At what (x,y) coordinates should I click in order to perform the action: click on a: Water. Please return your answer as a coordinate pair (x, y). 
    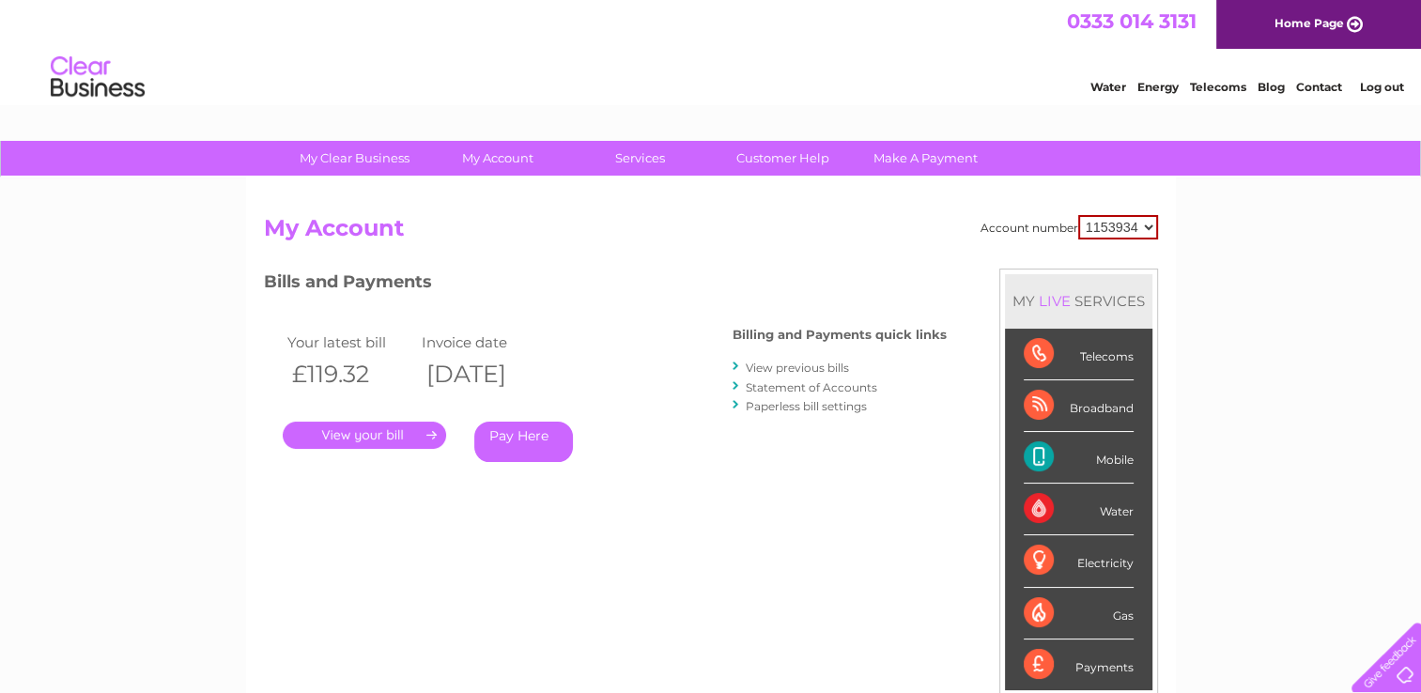
    Looking at the image, I should click on (1109, 86).